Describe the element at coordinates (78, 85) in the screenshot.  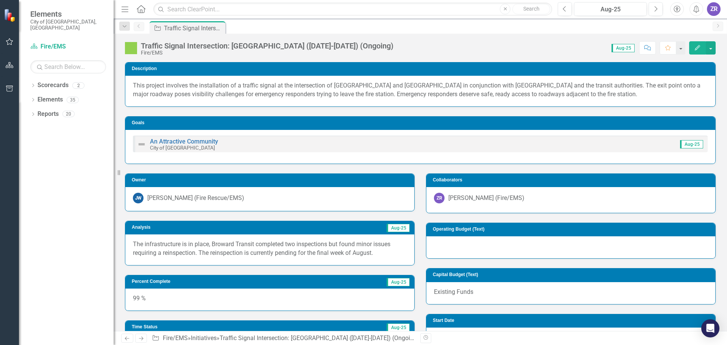
I see `div: 2` at that location.